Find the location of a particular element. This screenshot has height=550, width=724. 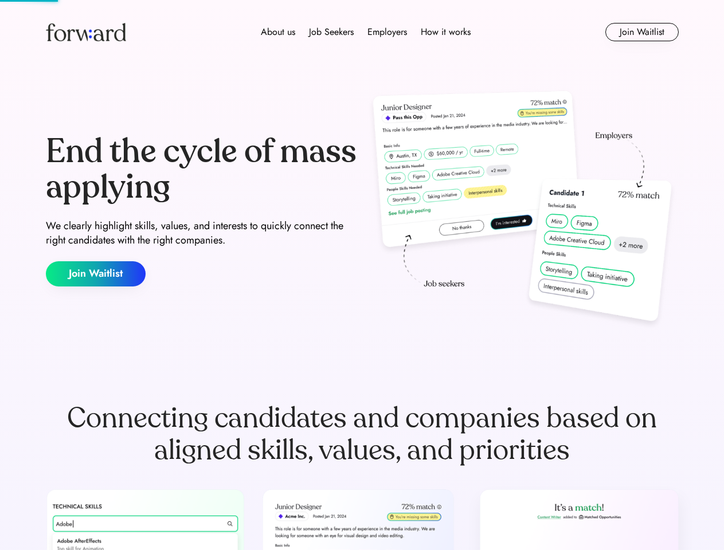

div: Employers is located at coordinates (387, 32).